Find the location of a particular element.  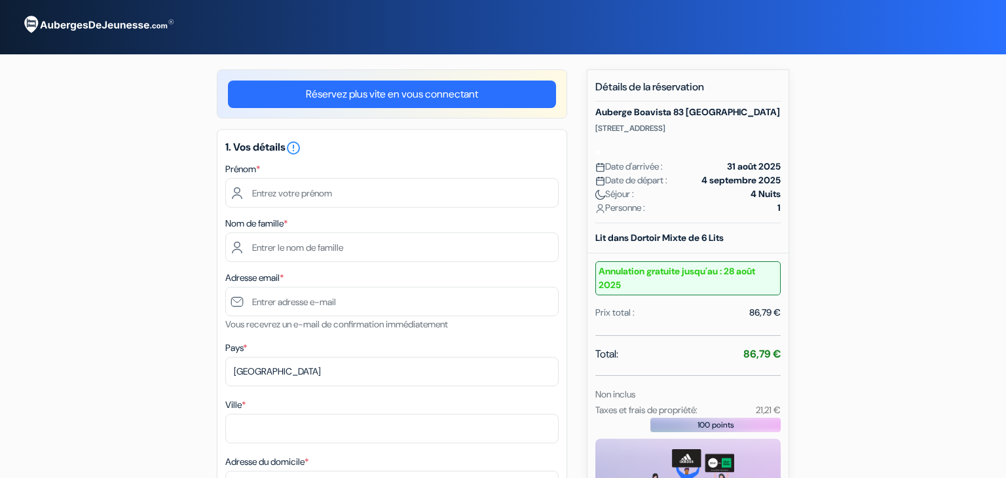

span: Date de départ : is located at coordinates (631, 180).